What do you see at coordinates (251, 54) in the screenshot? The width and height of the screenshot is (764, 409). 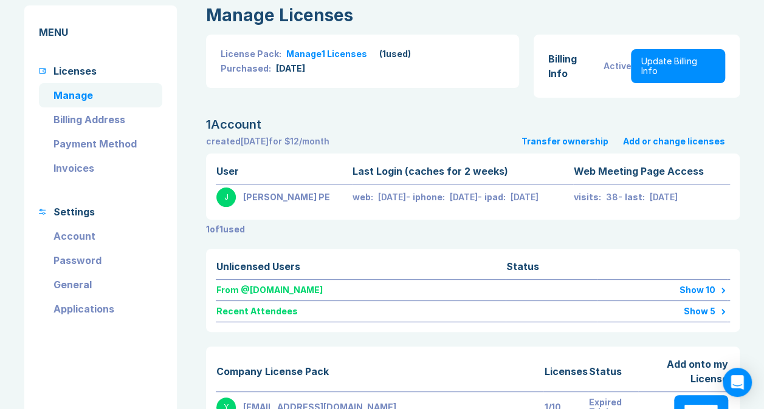 I see `div: License Pack:` at bounding box center [251, 54].